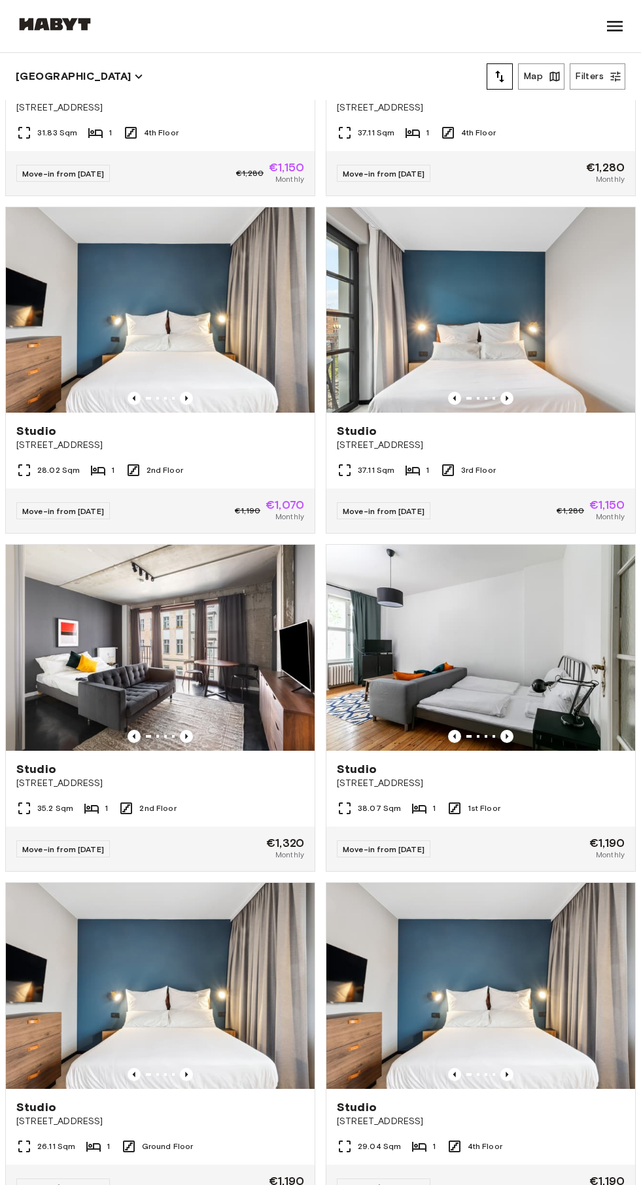  I want to click on button: tune, so click(500, 77).